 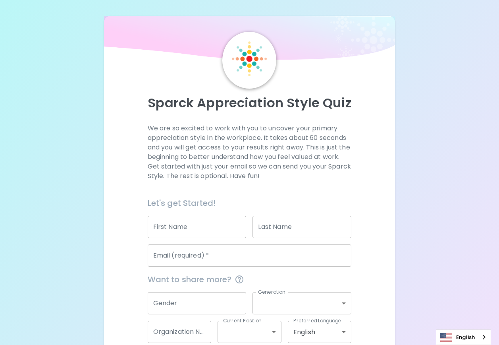 I want to click on label: Generation, so click(x=272, y=291).